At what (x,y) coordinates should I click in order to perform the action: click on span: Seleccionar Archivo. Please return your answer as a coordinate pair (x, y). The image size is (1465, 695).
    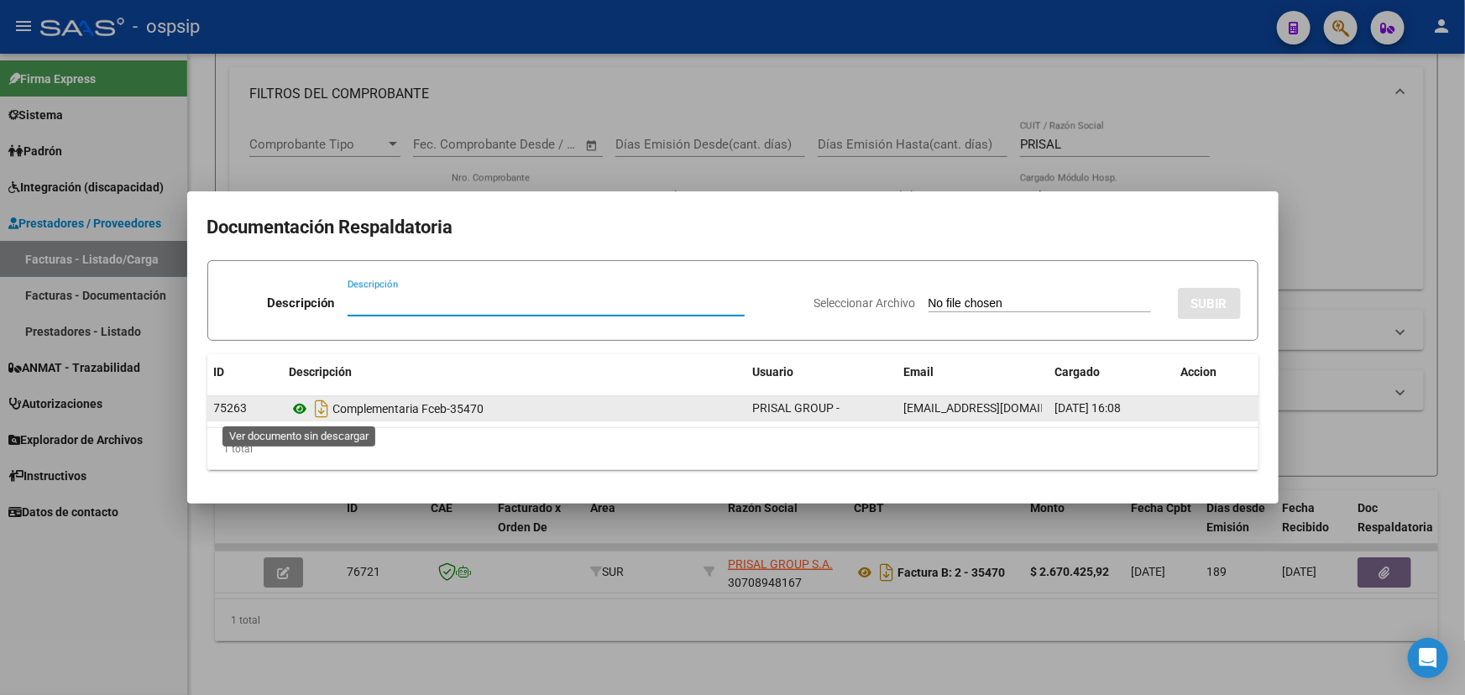
    Looking at the image, I should click on (865, 303).